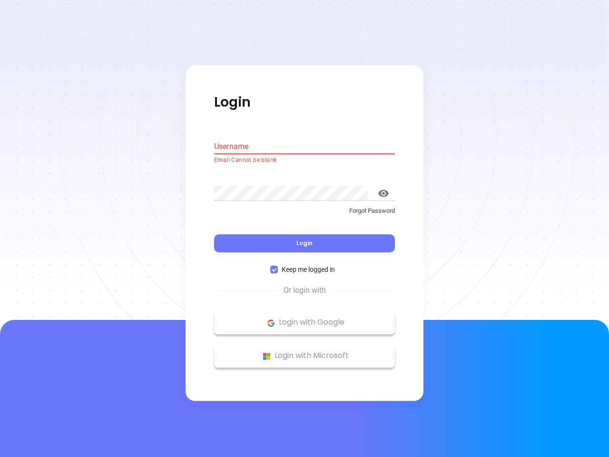  What do you see at coordinates (305, 356) in the screenshot?
I see `p: Login with Microsoft` at bounding box center [305, 356].